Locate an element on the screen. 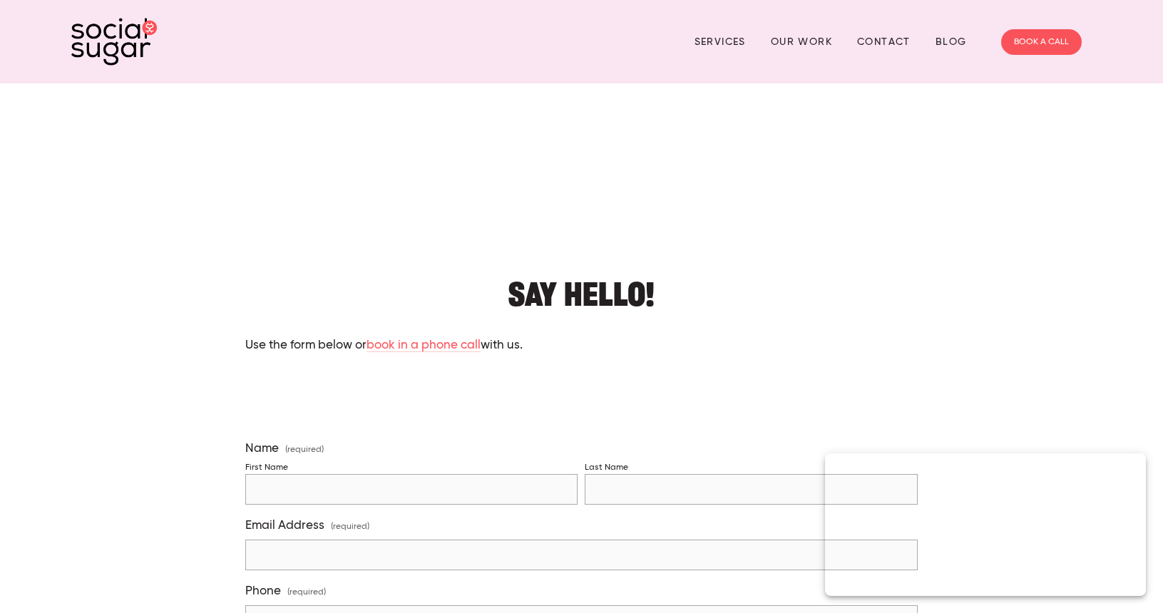 The width and height of the screenshot is (1163, 613). a: Blog is located at coordinates (951, 41).